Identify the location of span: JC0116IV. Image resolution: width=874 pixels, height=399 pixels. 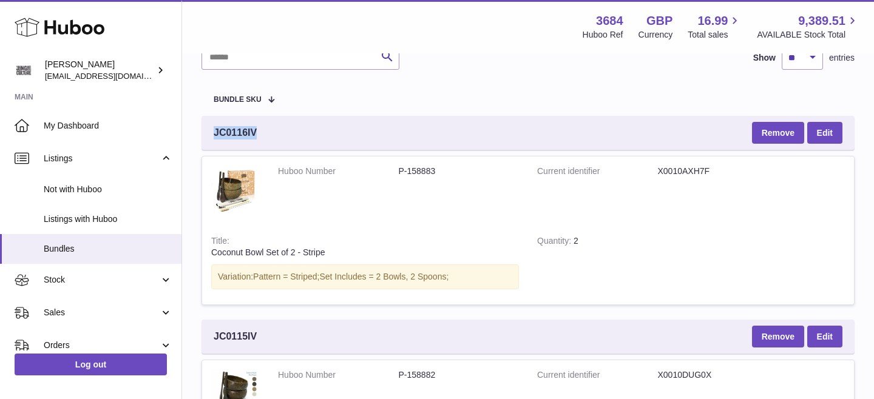
(235, 133).